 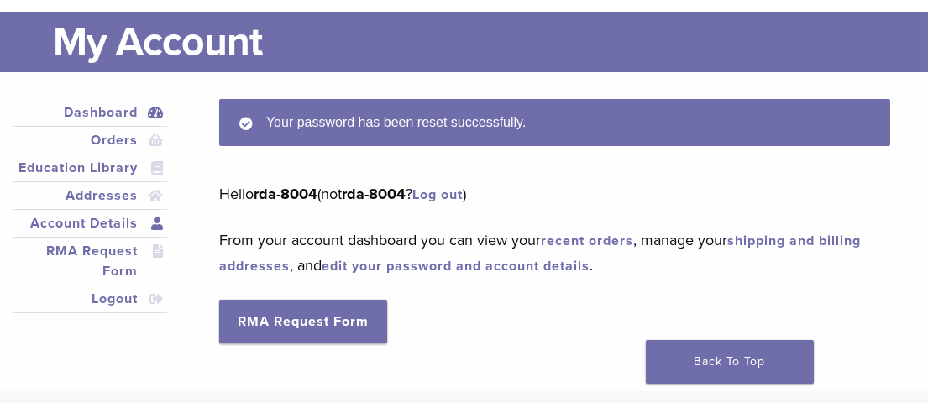 What do you see at coordinates (90, 216) in the screenshot?
I see `nav: Account pages` at bounding box center [90, 216].